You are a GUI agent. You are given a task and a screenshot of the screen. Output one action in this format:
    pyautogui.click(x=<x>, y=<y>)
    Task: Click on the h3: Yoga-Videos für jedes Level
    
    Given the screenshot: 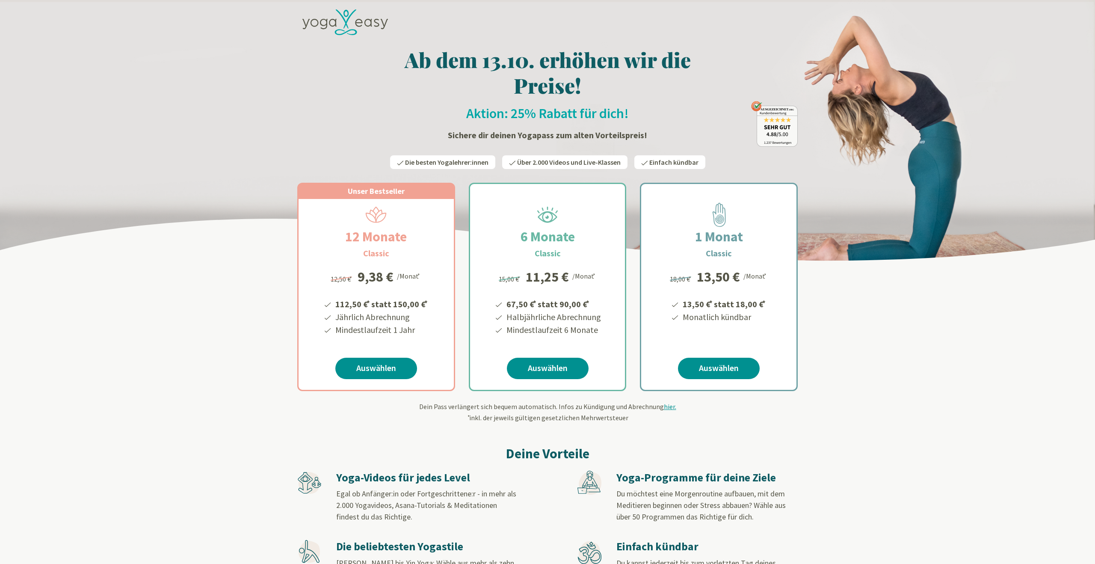 What is the action you would take?
    pyautogui.click(x=427, y=478)
    